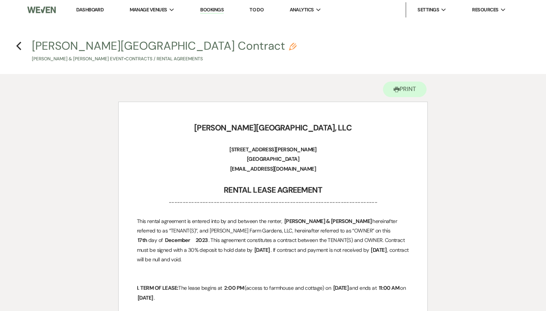 The width and height of the screenshot is (546, 311). What do you see at coordinates (157, 288) in the screenshot?
I see `strong: I. TERM OF LEASE:` at bounding box center [157, 288].